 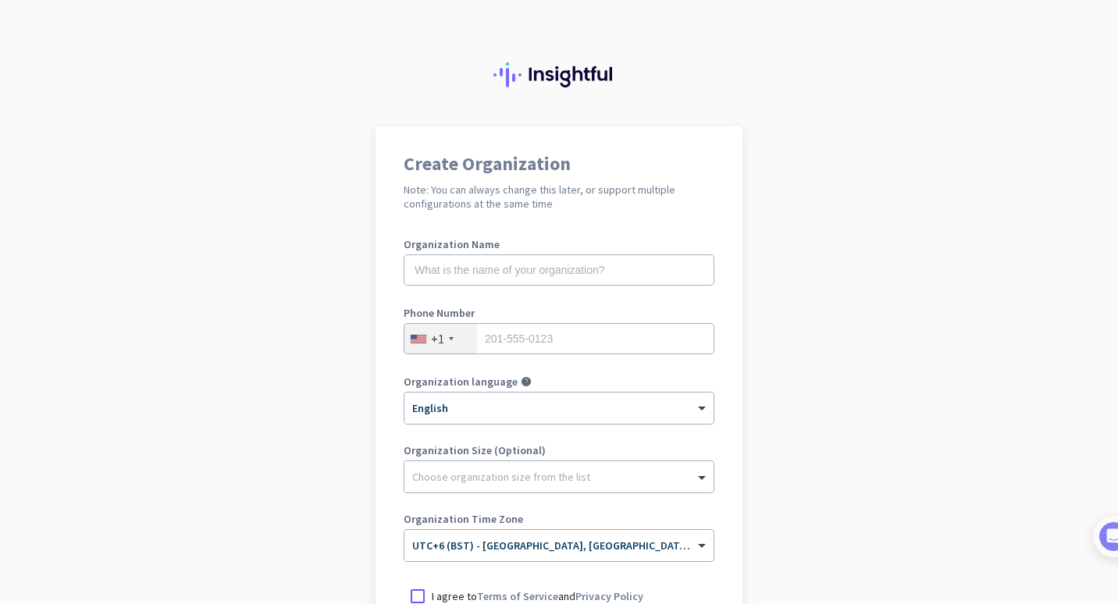 I want to click on a: Privacy Policy, so click(x=609, y=597).